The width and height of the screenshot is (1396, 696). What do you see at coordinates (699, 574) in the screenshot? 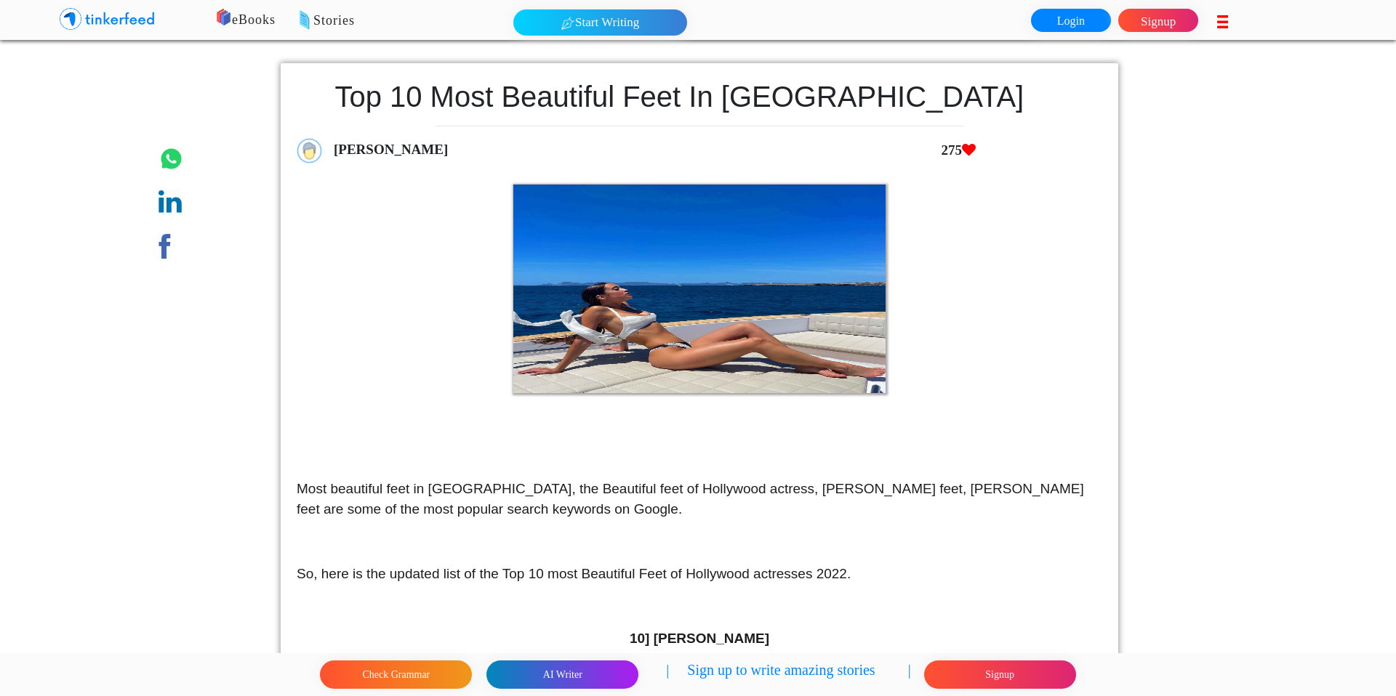
I see `p: So, here is the updated list of the Top 10 most Beautiful Feet of Hollywood actresses 2022.` at bounding box center [699, 574].